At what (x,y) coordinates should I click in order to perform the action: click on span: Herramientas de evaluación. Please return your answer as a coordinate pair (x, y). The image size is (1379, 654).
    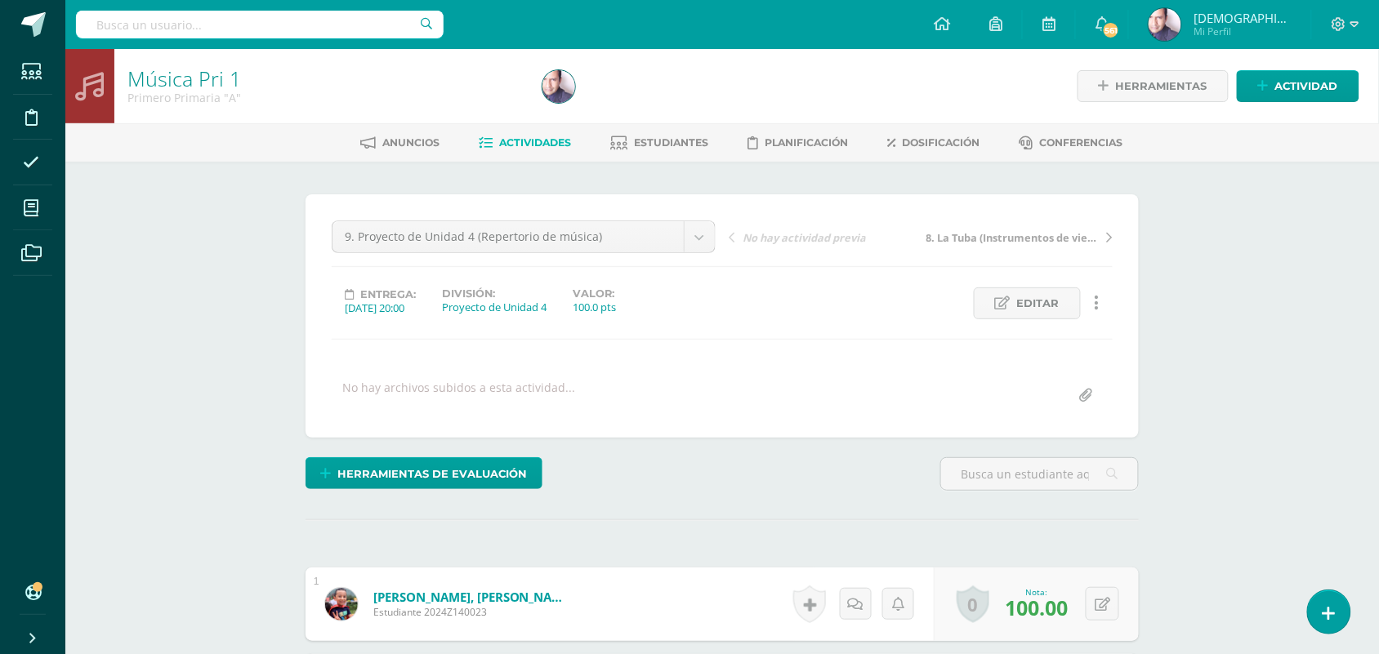
    Looking at the image, I should click on (433, 474).